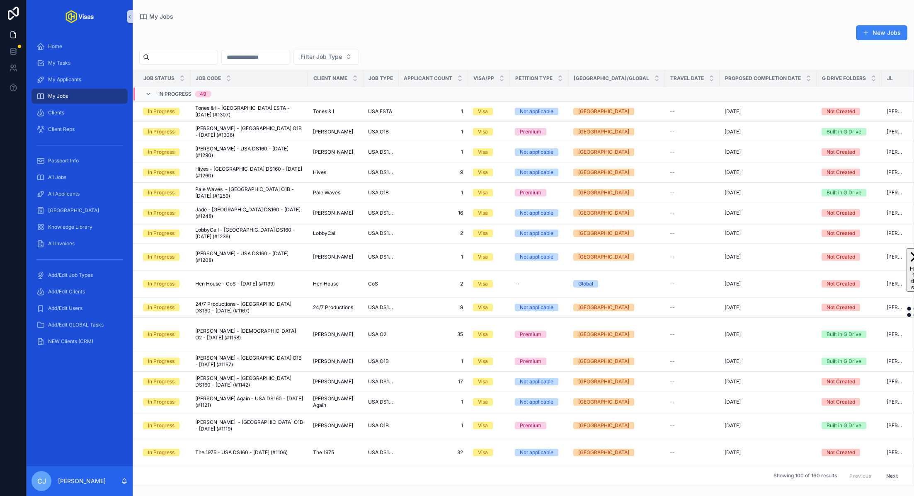 This screenshot has height=496, width=914. What do you see at coordinates (80, 292) in the screenshot?
I see `a: Add/Edit Clients` at bounding box center [80, 292].